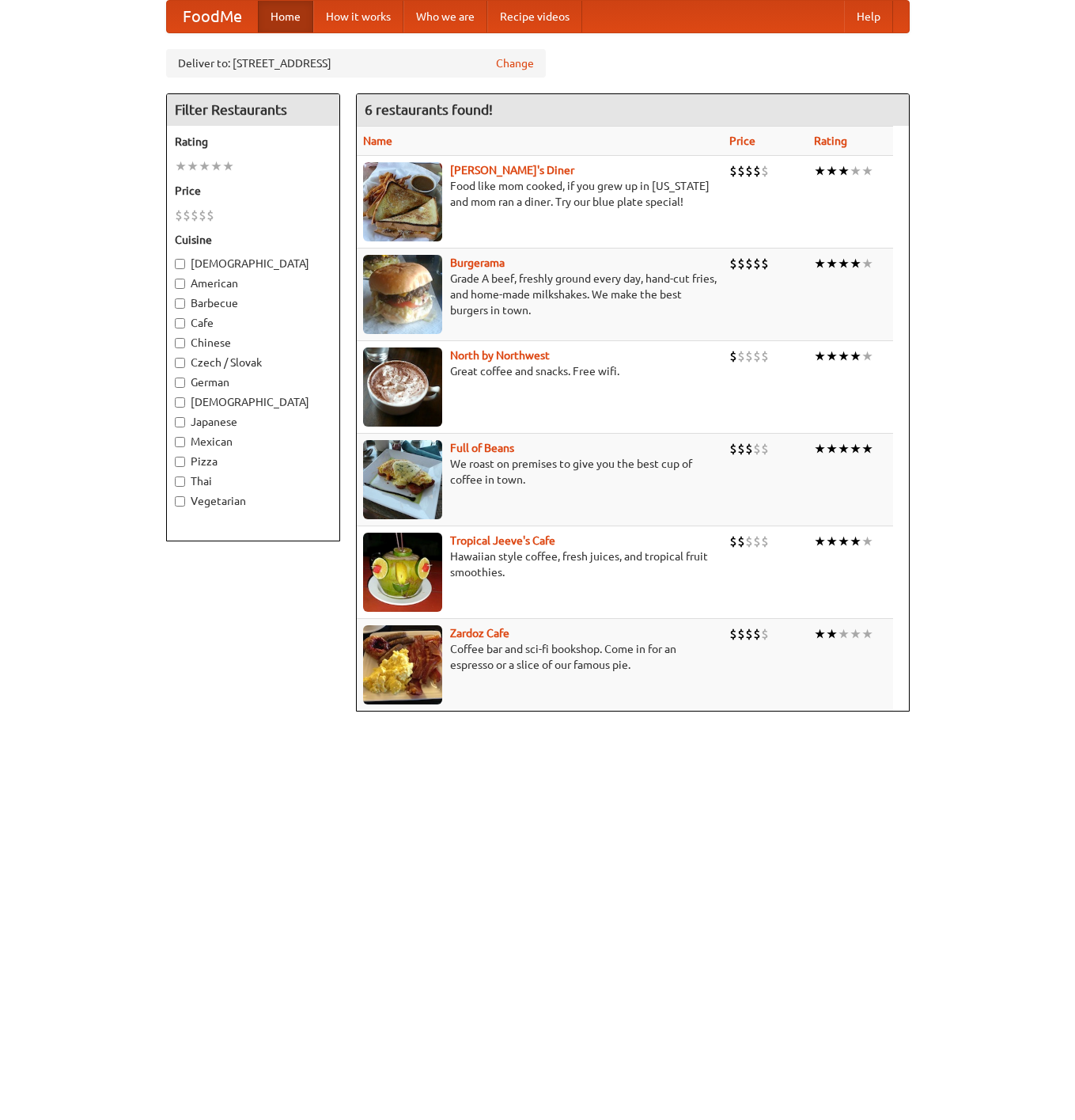 The image size is (1075, 1120). Describe the element at coordinates (480, 633) in the screenshot. I see `a: Zardoz Cafe` at that location.